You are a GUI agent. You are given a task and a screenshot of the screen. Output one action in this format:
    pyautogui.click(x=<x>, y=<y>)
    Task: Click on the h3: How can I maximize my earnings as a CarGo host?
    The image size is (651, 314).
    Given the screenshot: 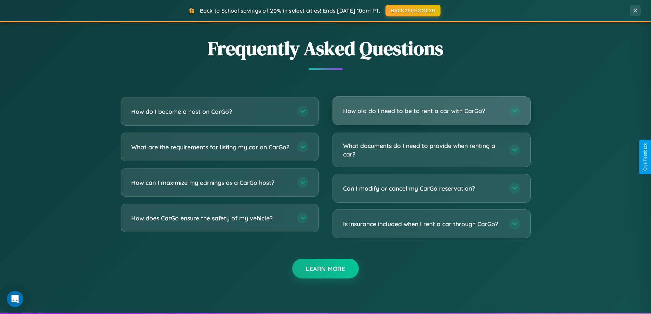 What is the action you would take?
    pyautogui.click(x=211, y=183)
    